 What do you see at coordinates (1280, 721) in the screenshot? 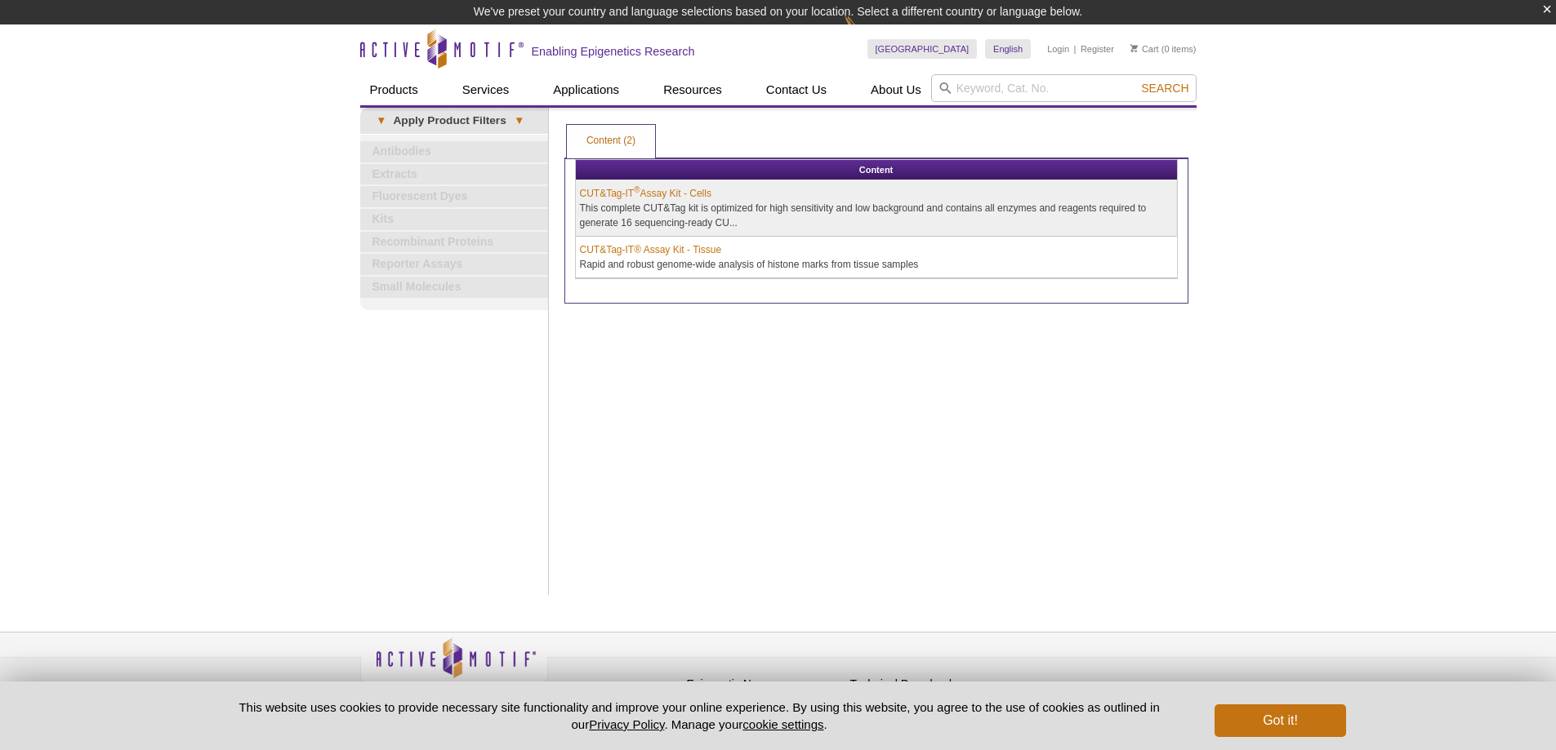
I see `button: Got it!` at bounding box center [1280, 721].